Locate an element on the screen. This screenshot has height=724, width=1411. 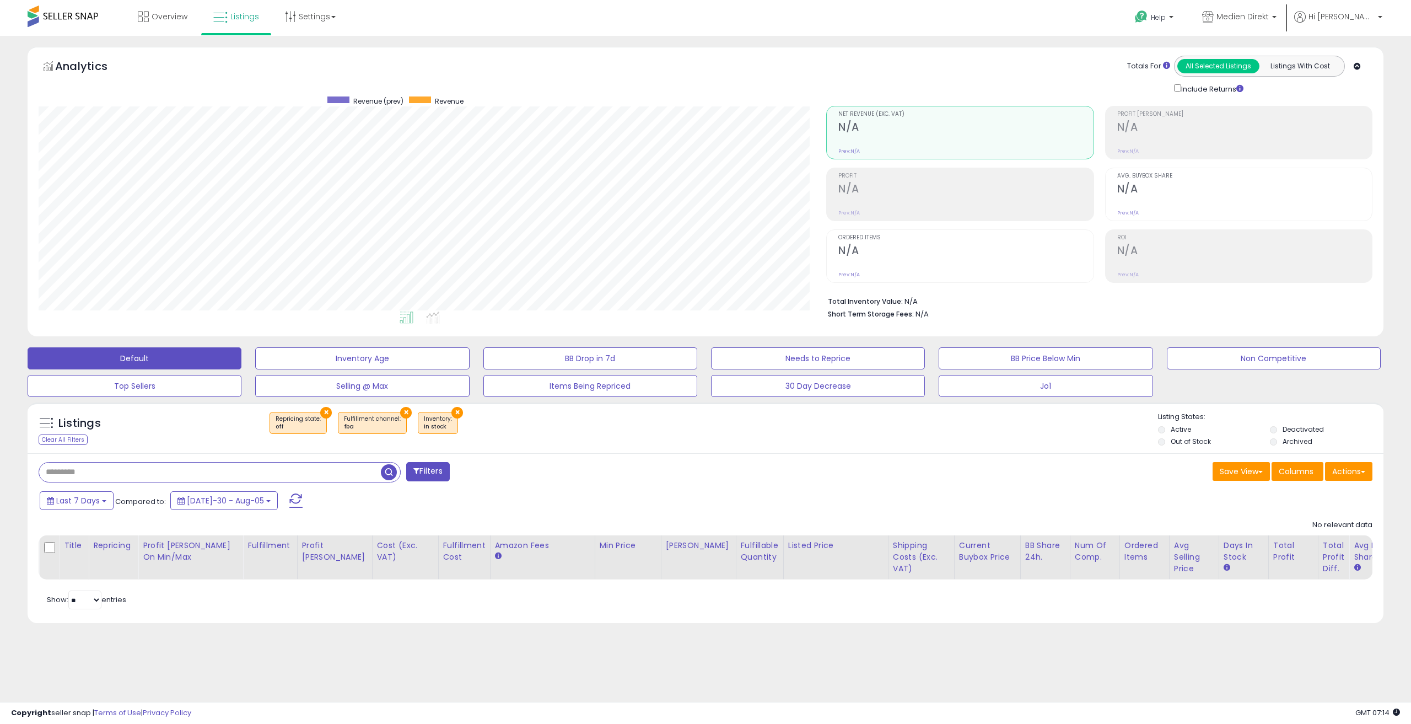
label: Archived is located at coordinates (1297, 441).